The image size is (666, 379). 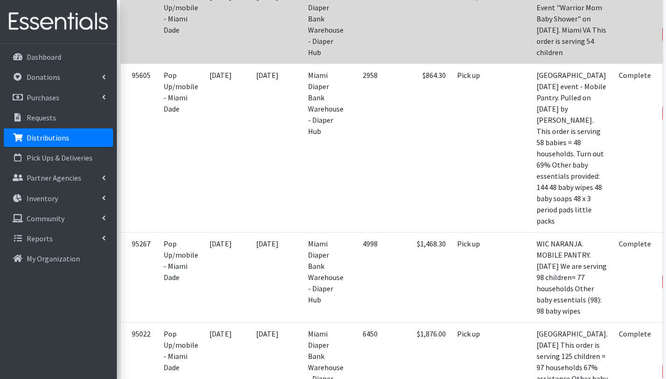 I want to click on td: $1,468.30, so click(x=417, y=277).